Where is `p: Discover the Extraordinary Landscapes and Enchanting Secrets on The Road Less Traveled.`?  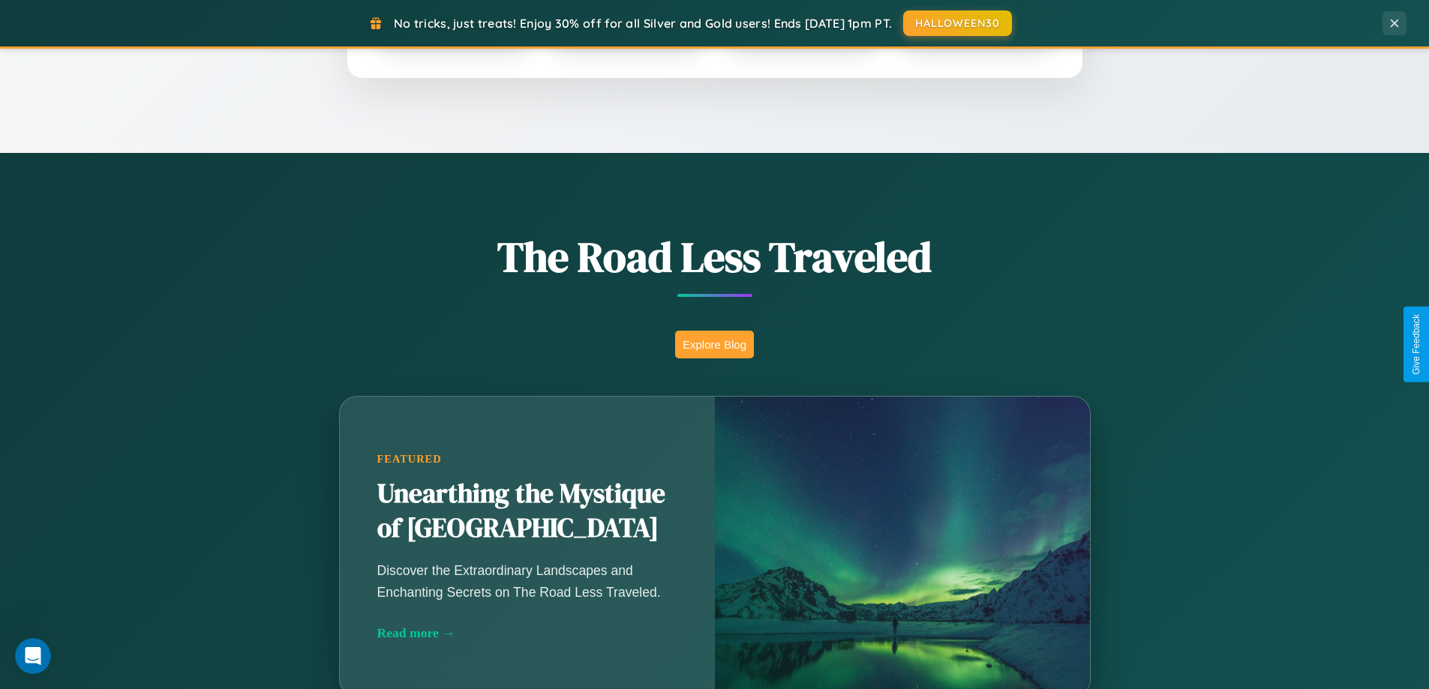 p: Discover the Extraordinary Landscapes and Enchanting Secrets on The Road Less Traveled. is located at coordinates (527, 581).